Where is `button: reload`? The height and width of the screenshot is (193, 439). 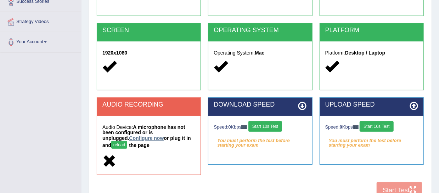
button: reload is located at coordinates (119, 145).